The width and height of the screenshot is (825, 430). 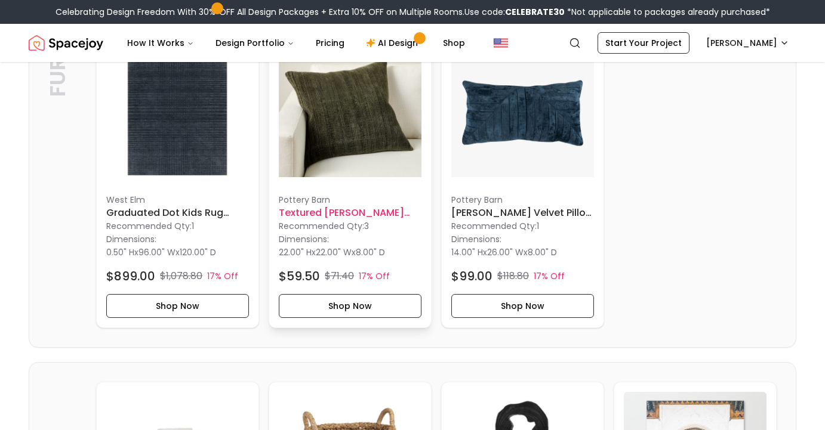 What do you see at coordinates (131, 276) in the screenshot?
I see `h4: $899.00` at bounding box center [131, 276].